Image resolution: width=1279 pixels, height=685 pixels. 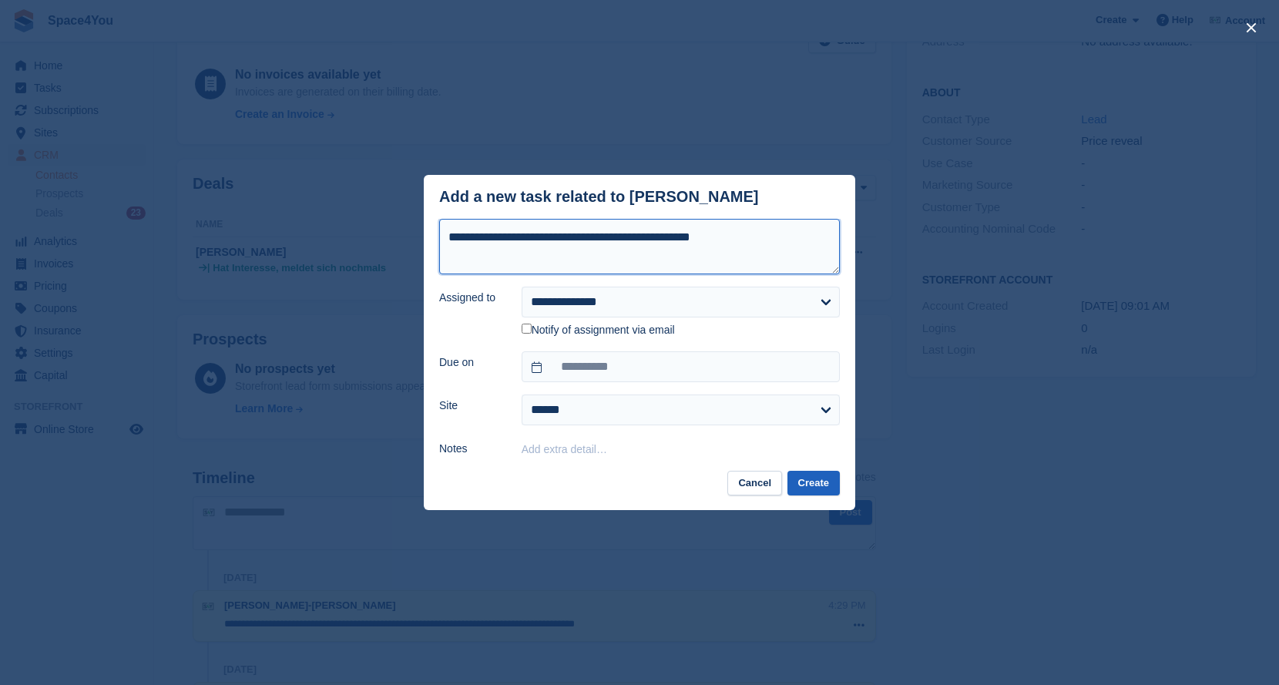 I want to click on button: Create, so click(x=814, y=483).